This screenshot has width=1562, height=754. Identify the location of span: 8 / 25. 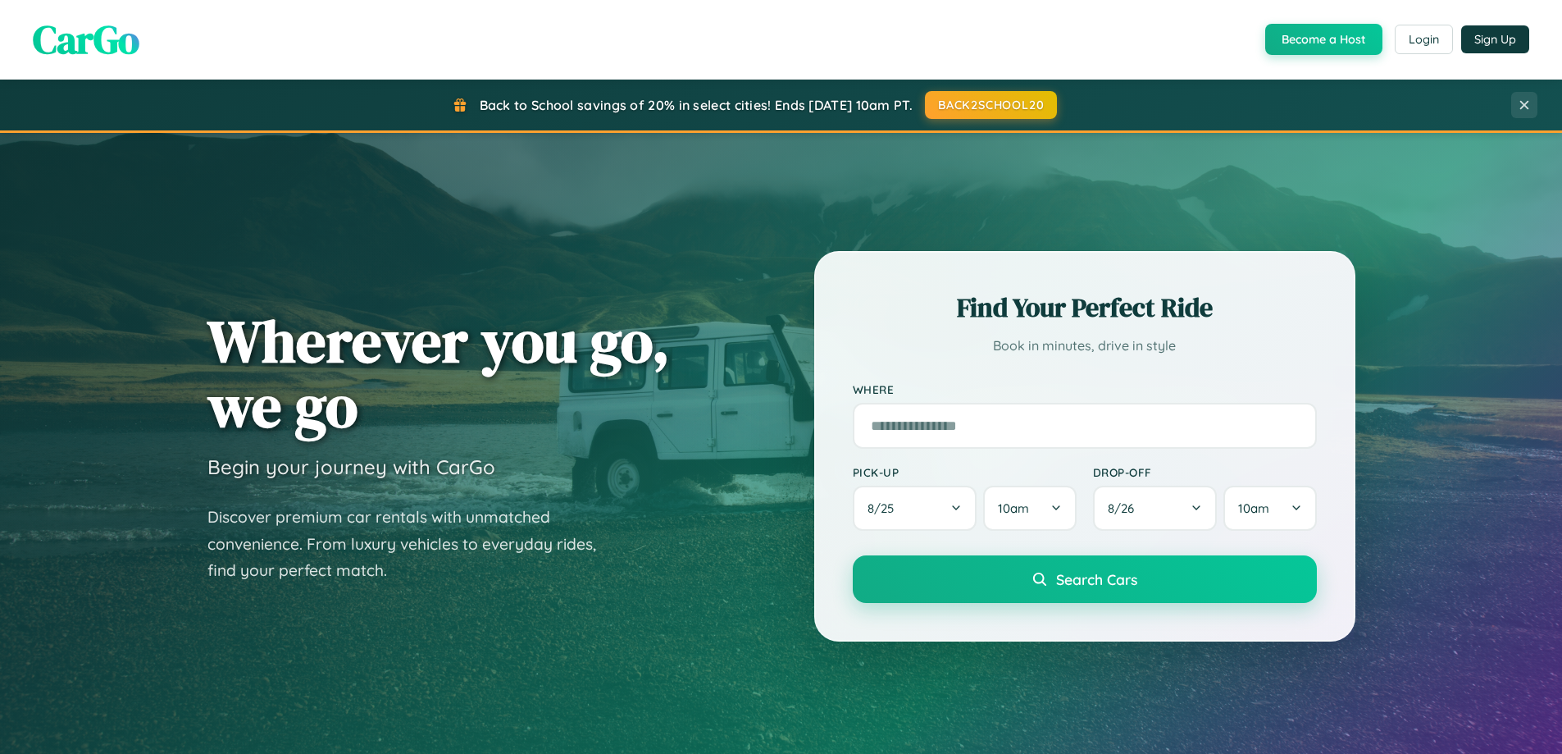
(885, 508).